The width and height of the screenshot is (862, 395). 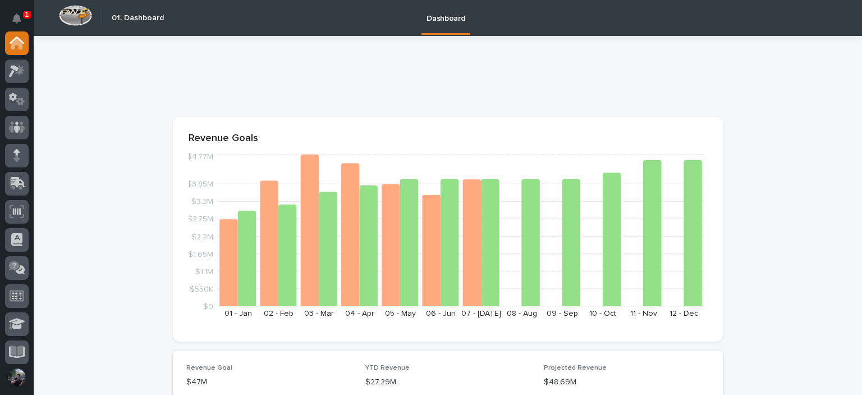 I want to click on tspan: $4.77M, so click(x=200, y=157).